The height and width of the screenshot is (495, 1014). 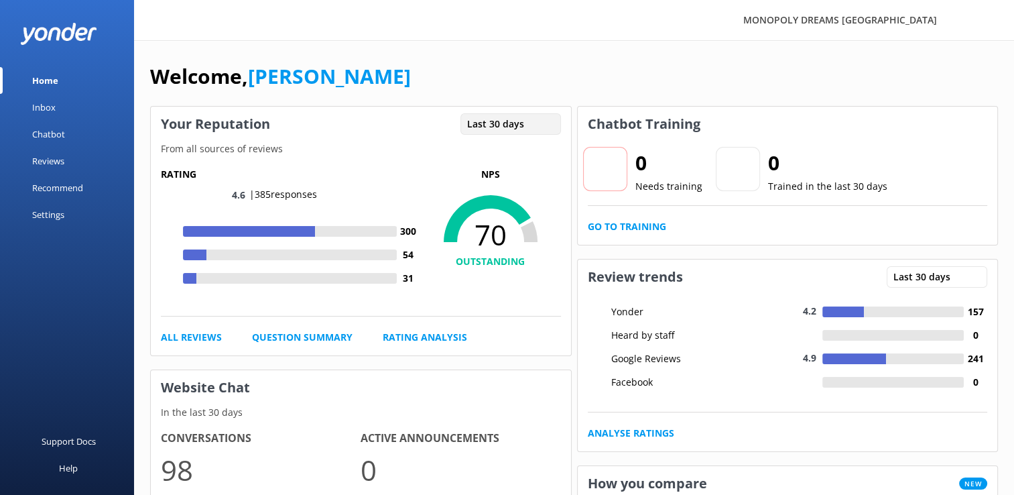 What do you see at coordinates (636, 277) in the screenshot?
I see `h3: Review trends` at bounding box center [636, 277].